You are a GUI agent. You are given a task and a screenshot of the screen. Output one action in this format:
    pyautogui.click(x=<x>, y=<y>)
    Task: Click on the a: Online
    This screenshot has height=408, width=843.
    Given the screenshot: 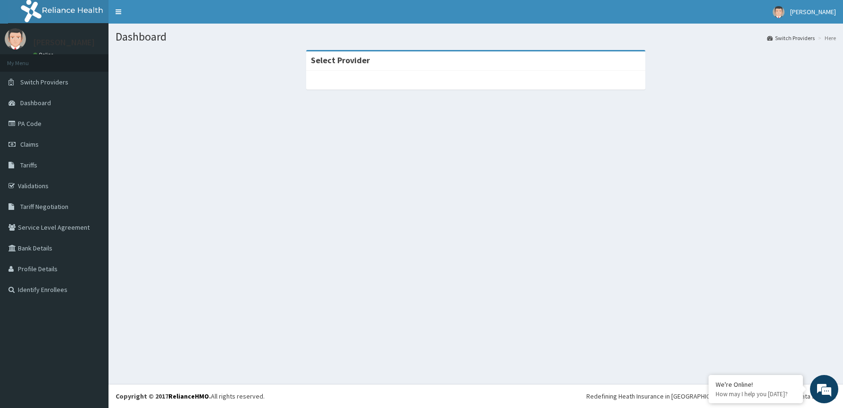 What is the action you would take?
    pyautogui.click(x=44, y=55)
    